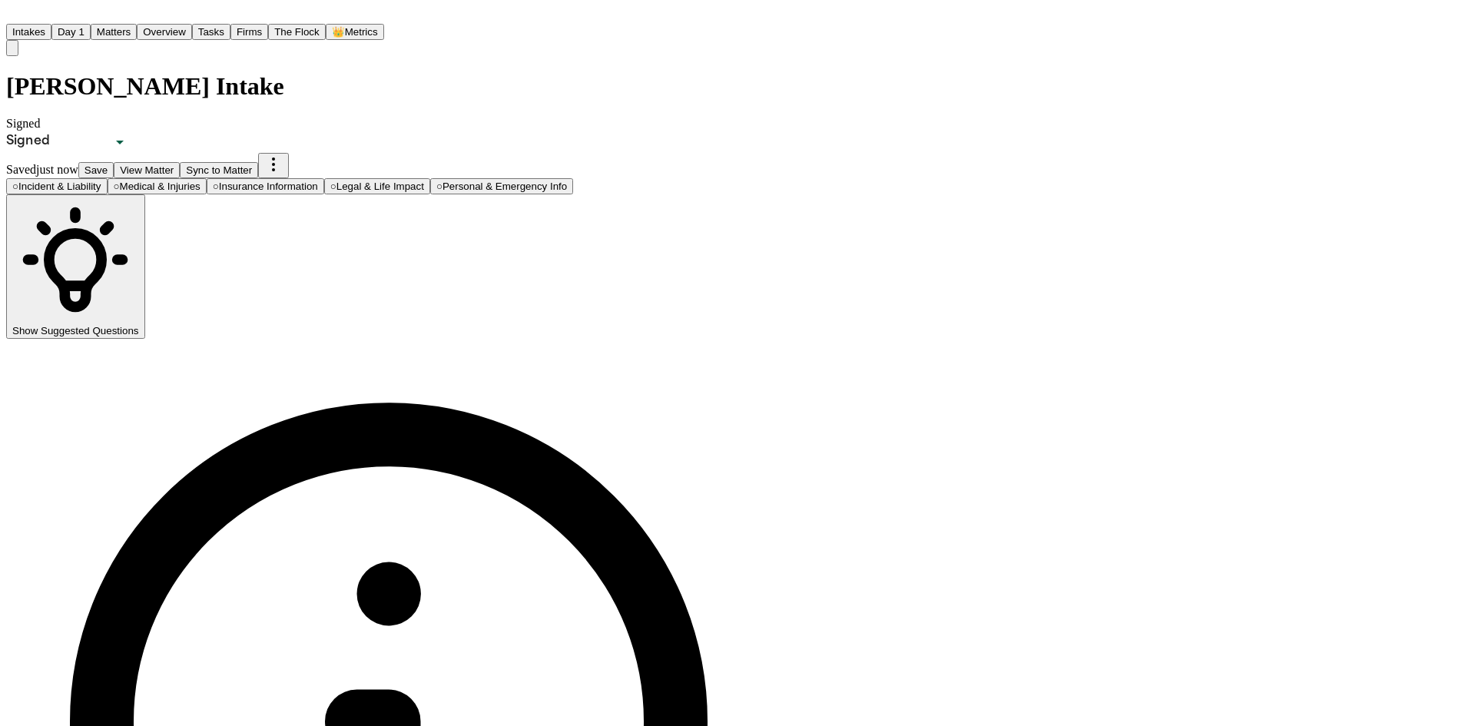 This screenshot has height=726, width=1475. What do you see at coordinates (355, 32) in the screenshot?
I see `button: crownMetrics` at bounding box center [355, 32].